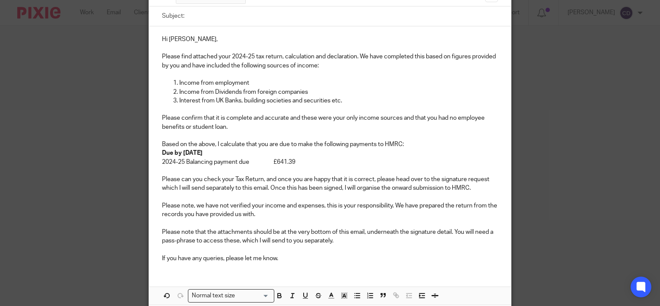 The height and width of the screenshot is (306, 660). I want to click on p: Please note, we have not verified your income and expenses, this is your responsibility. We have ..., so click(330, 210).